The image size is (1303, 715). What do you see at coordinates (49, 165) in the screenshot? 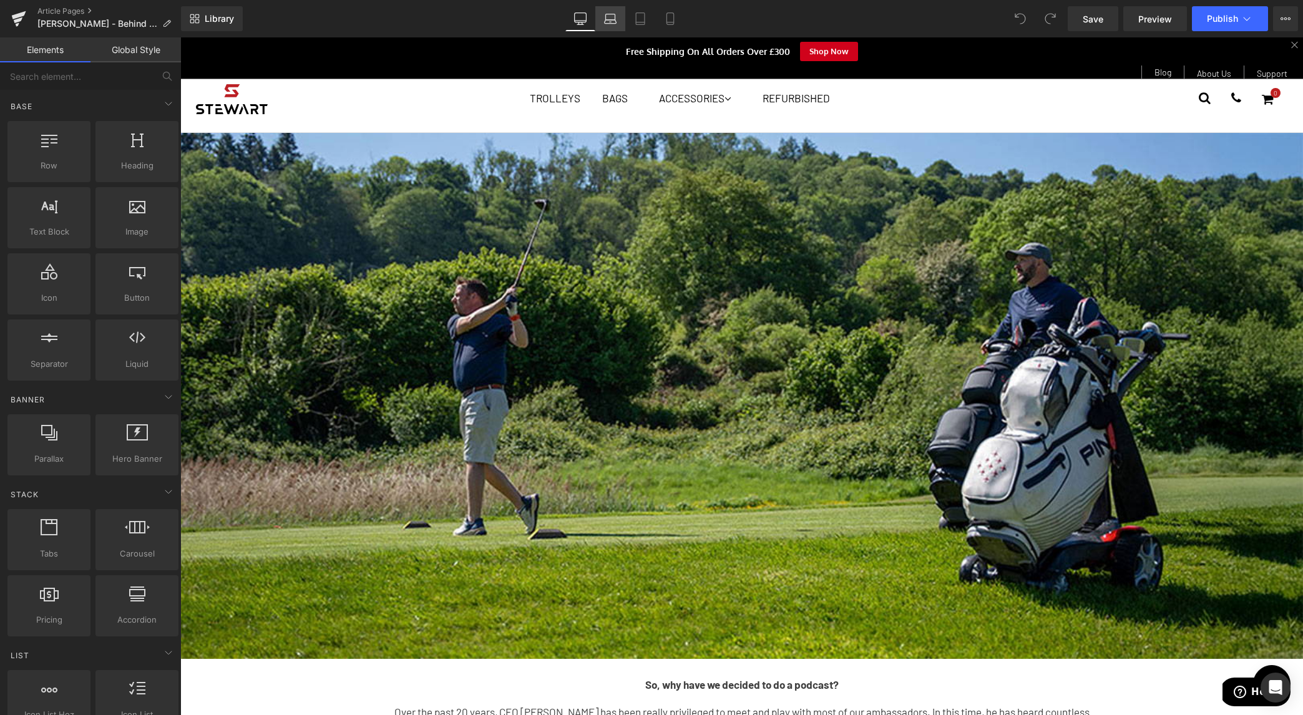
I see `span: Row` at bounding box center [49, 165].